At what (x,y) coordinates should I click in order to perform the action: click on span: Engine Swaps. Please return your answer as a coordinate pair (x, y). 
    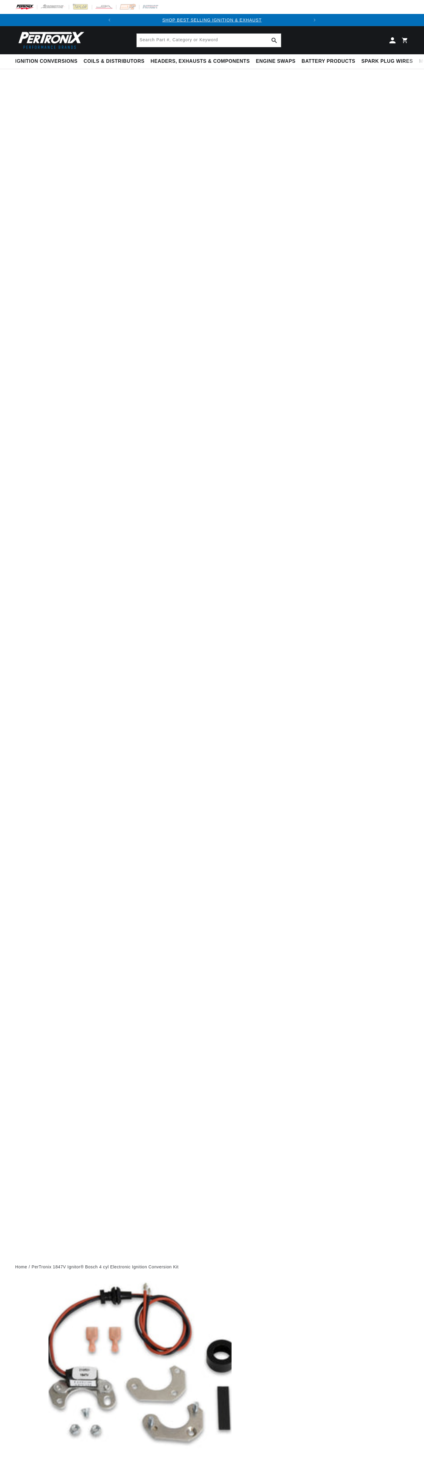
    Looking at the image, I should click on (276, 61).